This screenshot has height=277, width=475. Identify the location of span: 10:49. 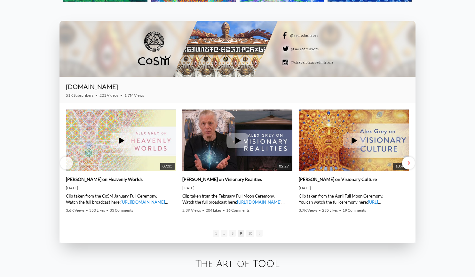
(400, 166).